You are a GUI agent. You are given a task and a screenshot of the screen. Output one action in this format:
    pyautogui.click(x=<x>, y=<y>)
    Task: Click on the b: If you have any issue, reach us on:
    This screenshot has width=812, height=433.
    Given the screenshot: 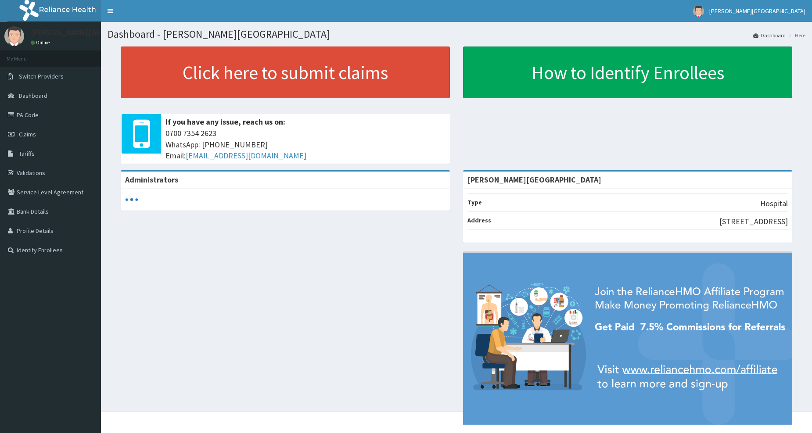 What is the action you would take?
    pyautogui.click(x=225, y=122)
    